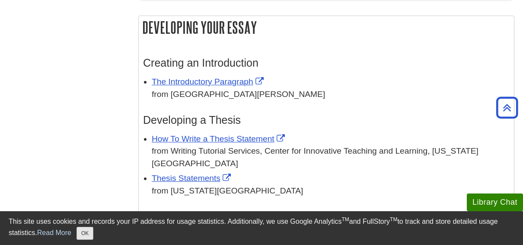 The width and height of the screenshot is (523, 245). What do you see at coordinates (495, 202) in the screenshot?
I see `button: Library Chat` at bounding box center [495, 202].